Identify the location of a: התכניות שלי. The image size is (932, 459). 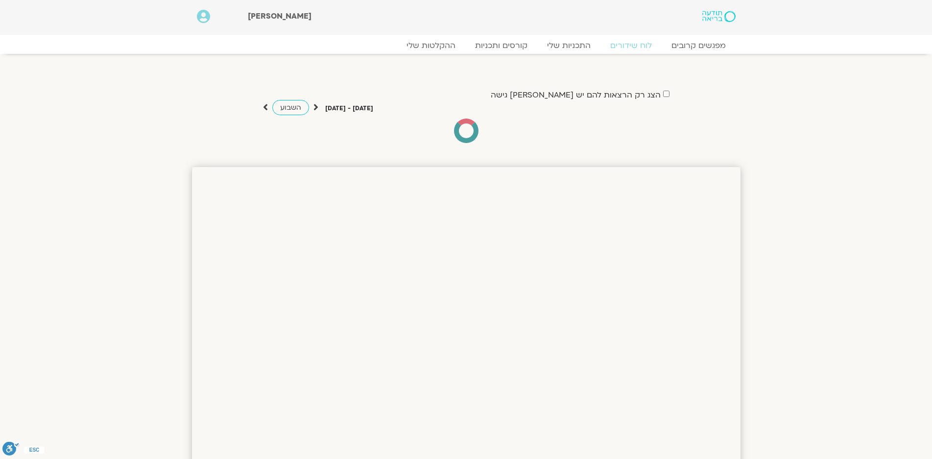
(569, 46).